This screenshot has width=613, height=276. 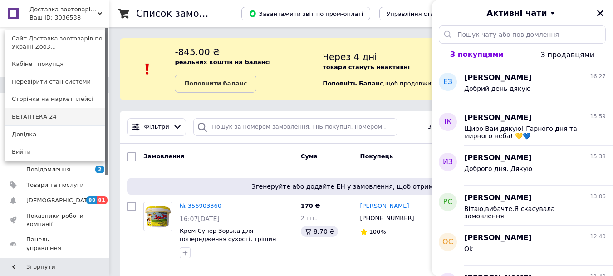 I want to click on span: Вітаю,вибачте.Я скасувала замовлення., so click(x=529, y=212).